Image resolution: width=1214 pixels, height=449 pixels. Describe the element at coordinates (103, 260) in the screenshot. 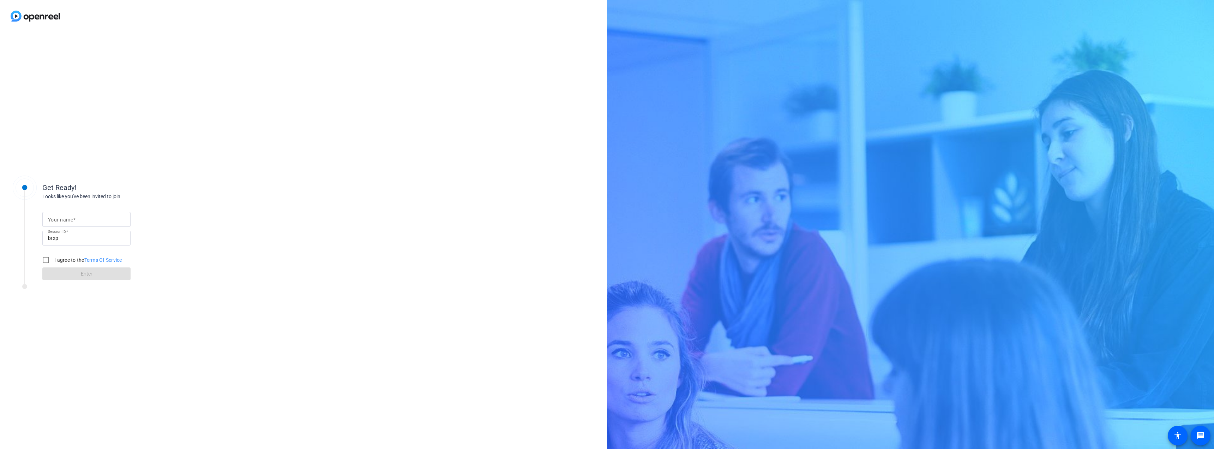

I see `a: Terms Of Service` at that location.